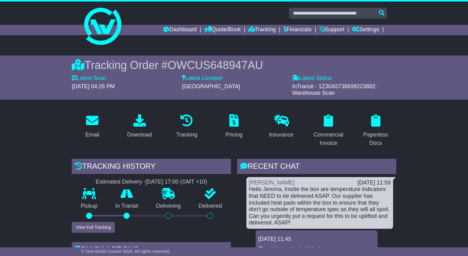 The height and width of the screenshot is (256, 468). I want to click on div: Paperless Docs, so click(375, 139).